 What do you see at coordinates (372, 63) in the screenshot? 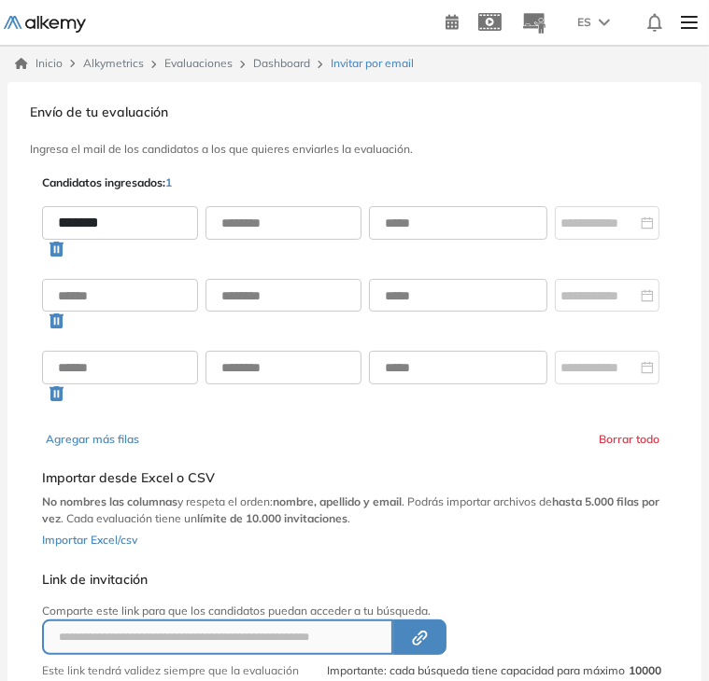
I see `span: Invitar por email` at bounding box center [372, 63].